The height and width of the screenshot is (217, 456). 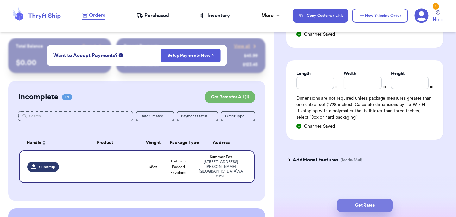 What do you see at coordinates (365, 205) in the screenshot?
I see `button: Get Rates` at bounding box center [365, 205].